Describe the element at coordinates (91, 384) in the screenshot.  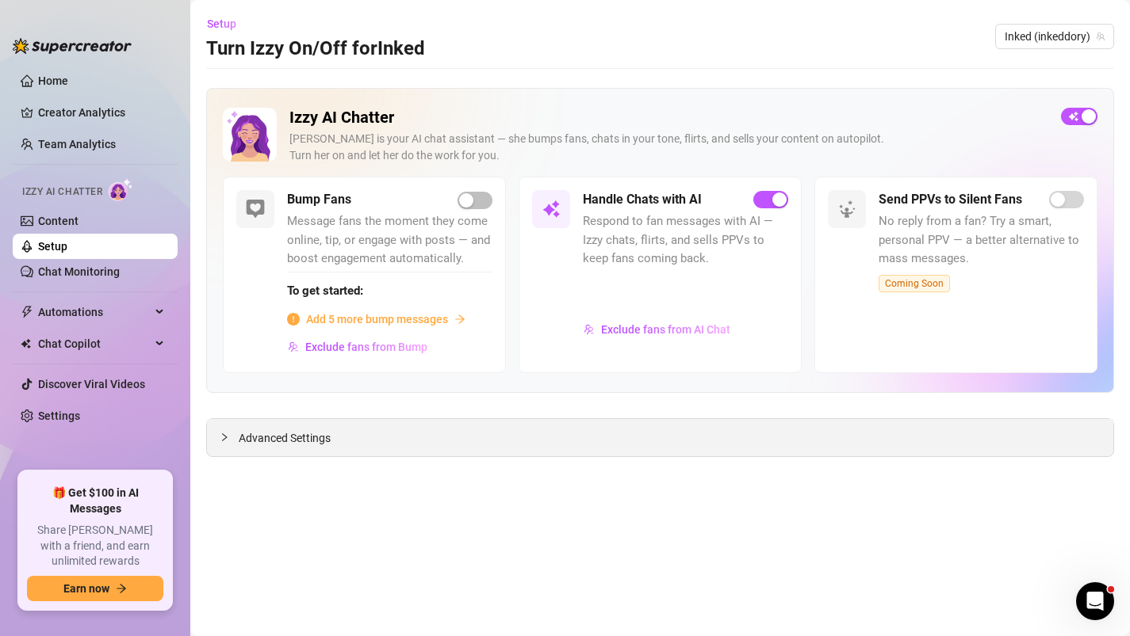
I see `a: Discover Viral Videos` at that location.